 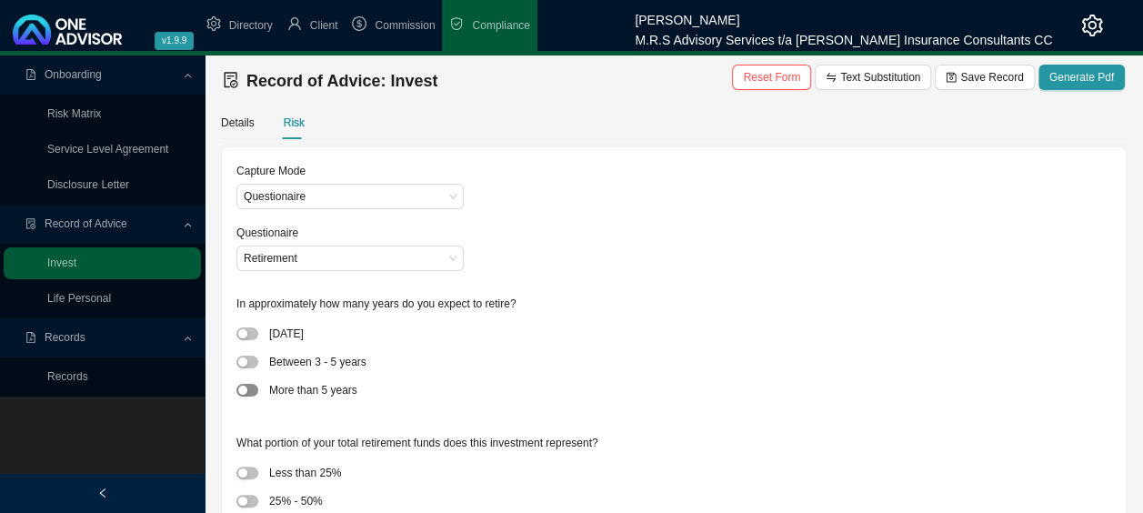 What do you see at coordinates (880, 77) in the screenshot?
I see `span: Text Substitution` at bounding box center [880, 77].